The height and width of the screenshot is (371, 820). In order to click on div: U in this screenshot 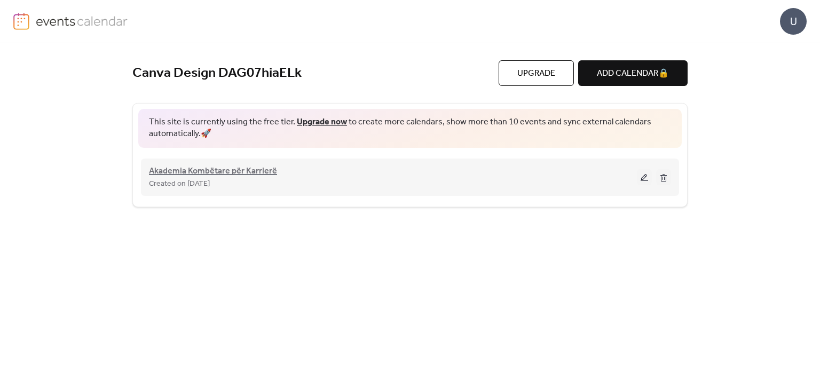, I will do `click(793, 21)`.